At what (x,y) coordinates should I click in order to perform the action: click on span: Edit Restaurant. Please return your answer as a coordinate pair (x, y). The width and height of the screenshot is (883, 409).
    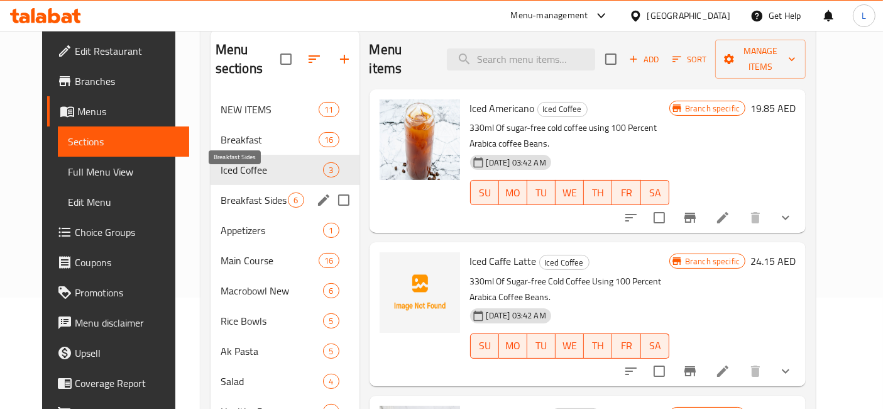
    Looking at the image, I should click on (127, 51).